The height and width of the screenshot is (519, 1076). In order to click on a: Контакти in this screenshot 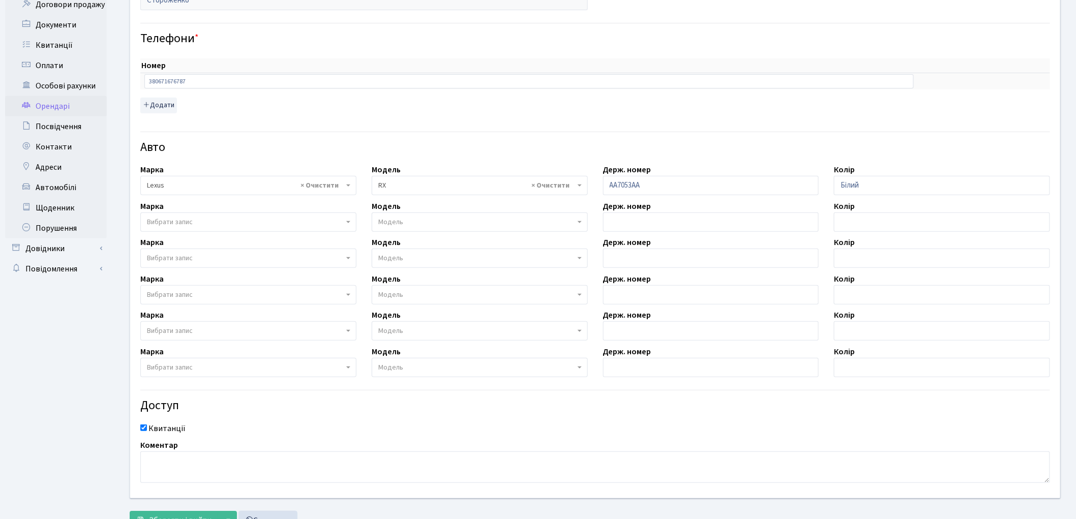, I will do `click(56, 147)`.